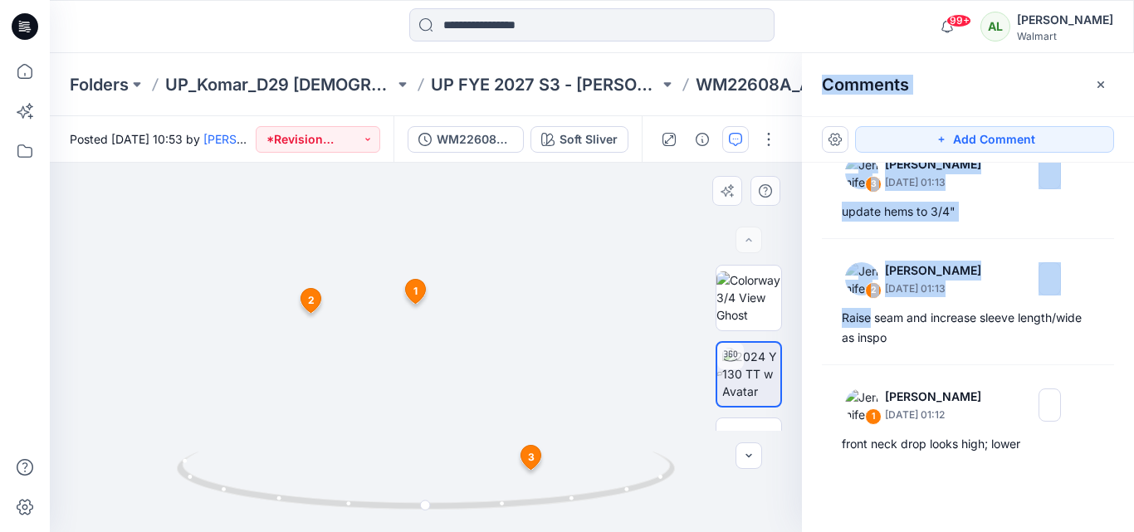 The image size is (1134, 532). I want to click on h2: Comments, so click(865, 85).